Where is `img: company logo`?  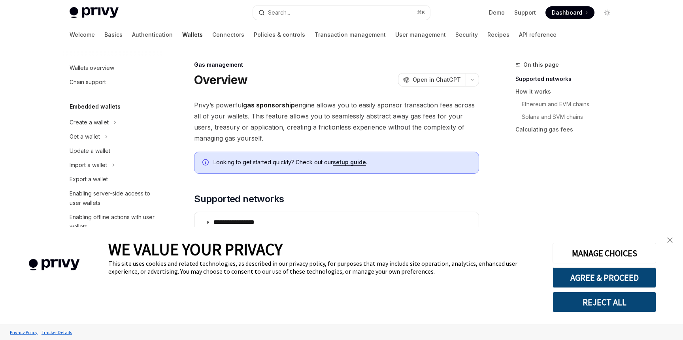
img: company logo is located at coordinates (54, 265).